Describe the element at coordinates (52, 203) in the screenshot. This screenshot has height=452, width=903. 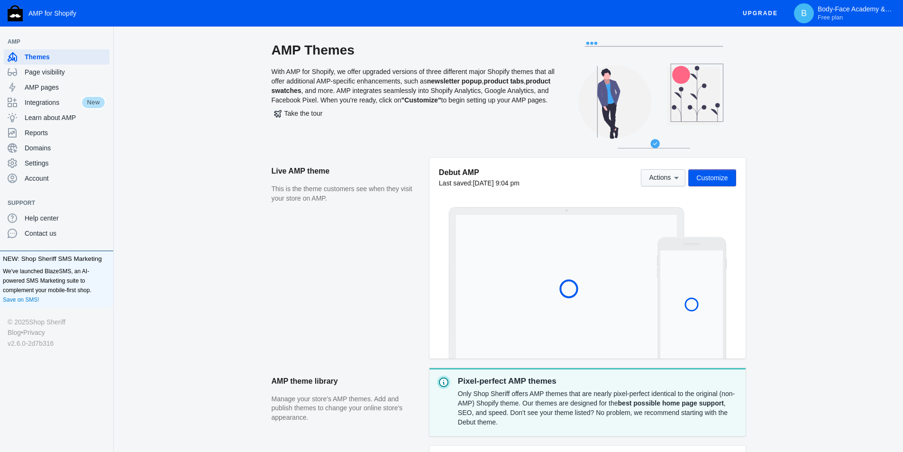
I see `span: Support` at that location.